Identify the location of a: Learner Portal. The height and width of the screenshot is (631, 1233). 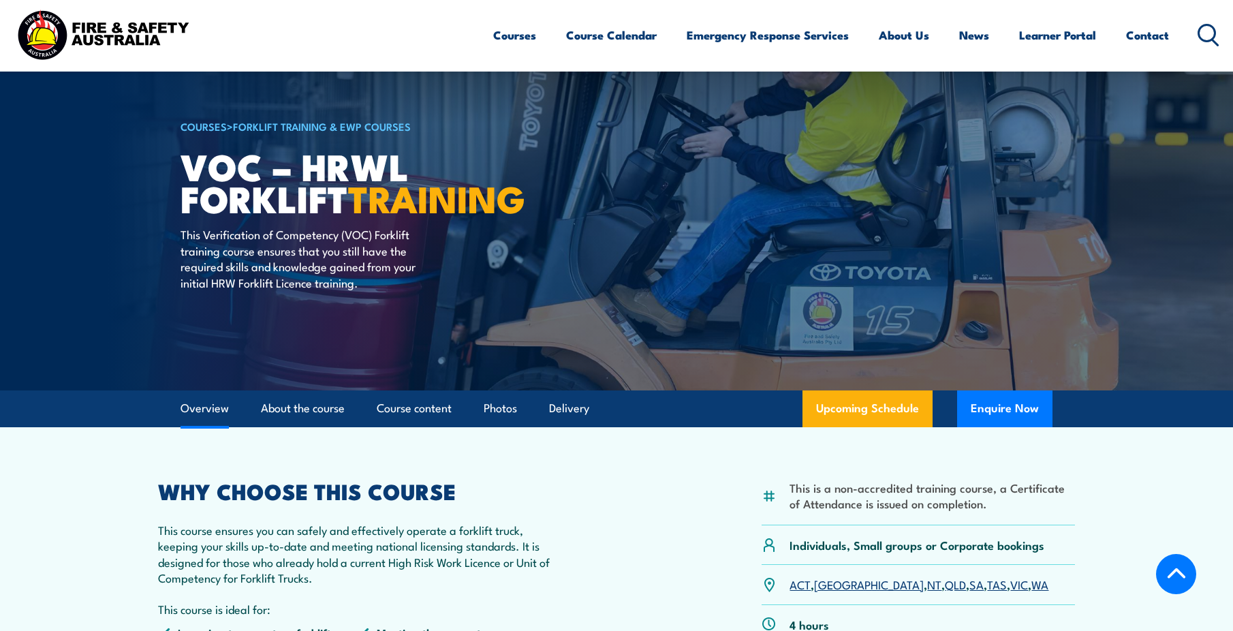
(1057, 35).